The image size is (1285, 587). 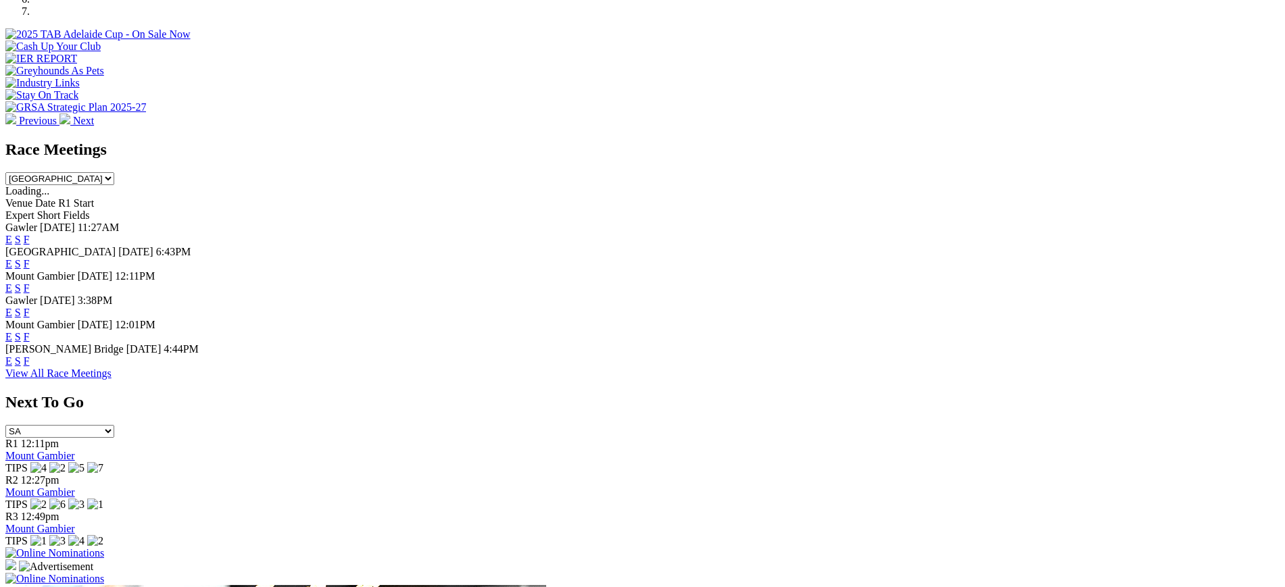 I want to click on span: Fields, so click(x=76, y=215).